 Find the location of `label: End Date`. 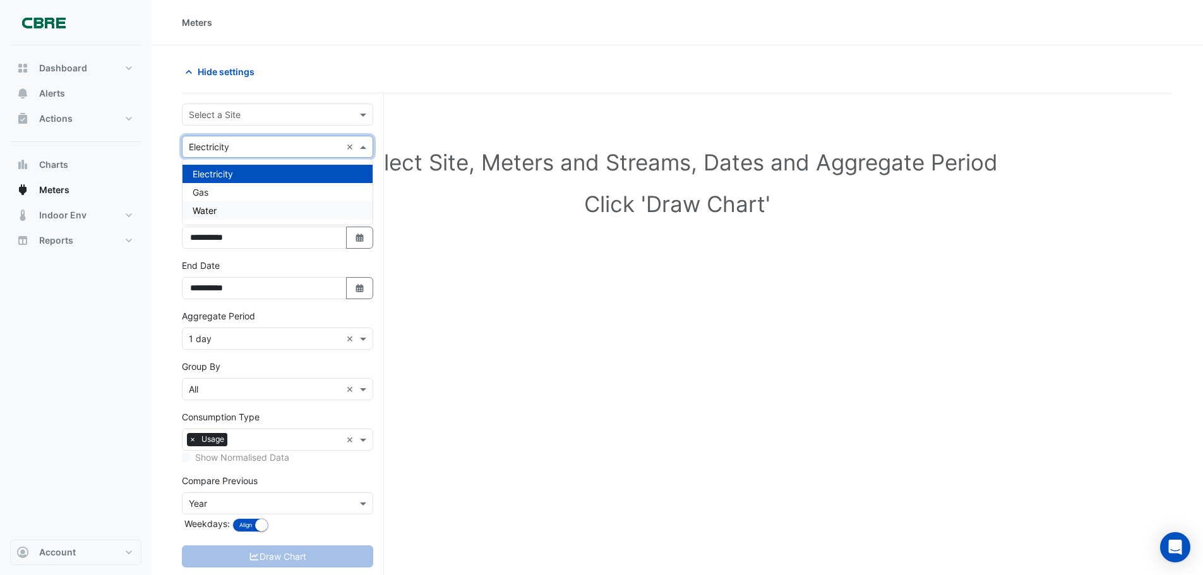

label: End Date is located at coordinates (201, 265).